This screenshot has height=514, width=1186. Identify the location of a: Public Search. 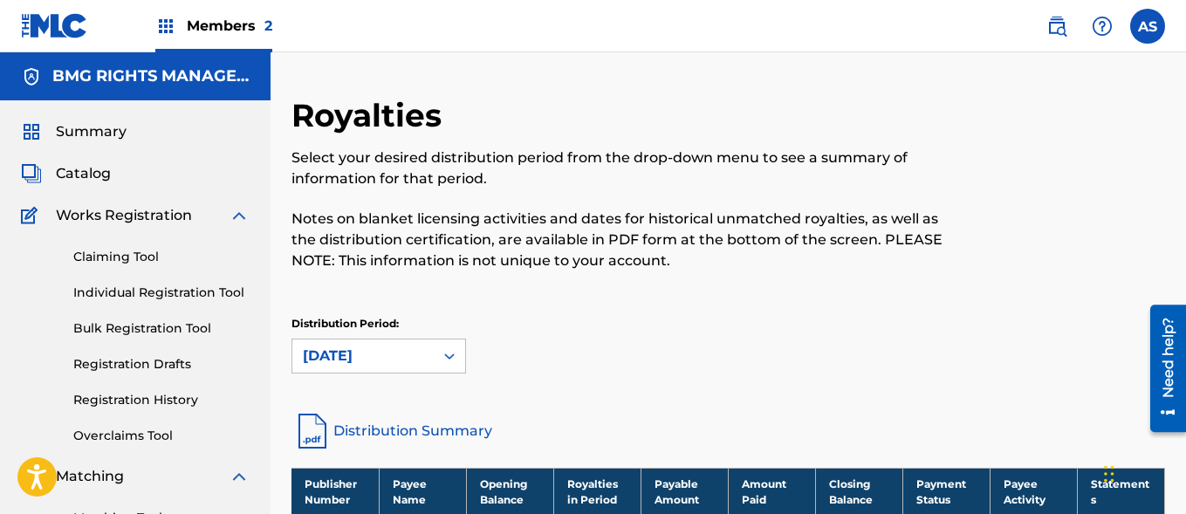
(1057, 26).